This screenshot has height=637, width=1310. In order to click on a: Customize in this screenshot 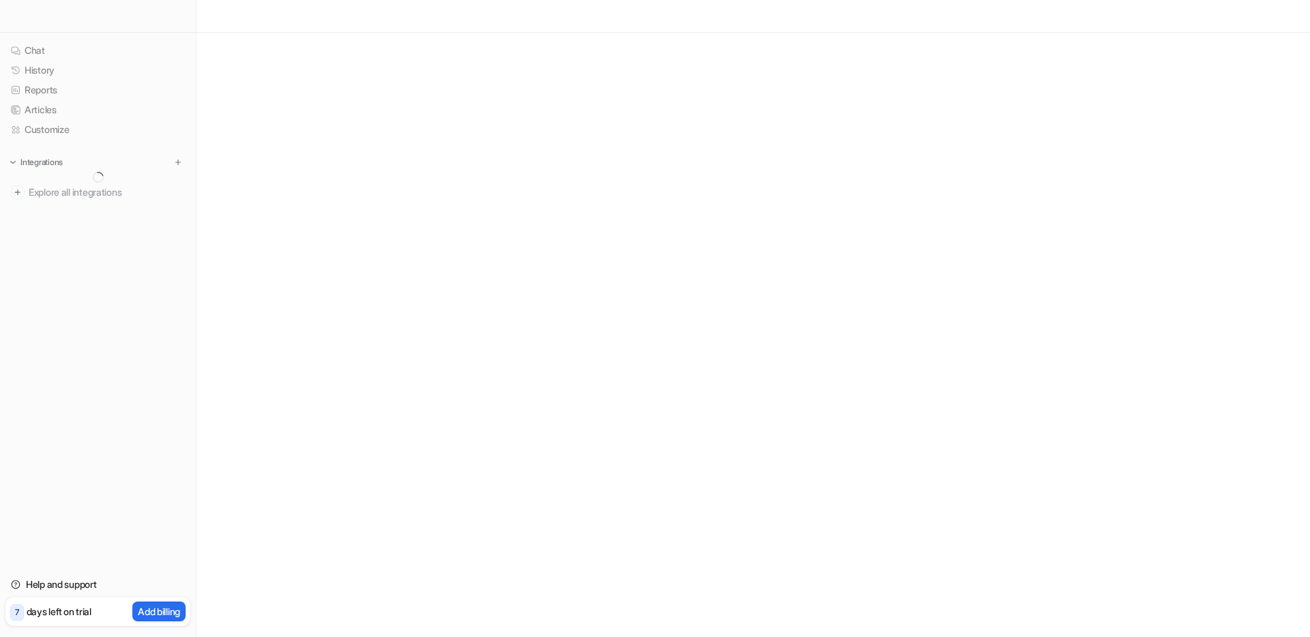, I will do `click(98, 130)`.